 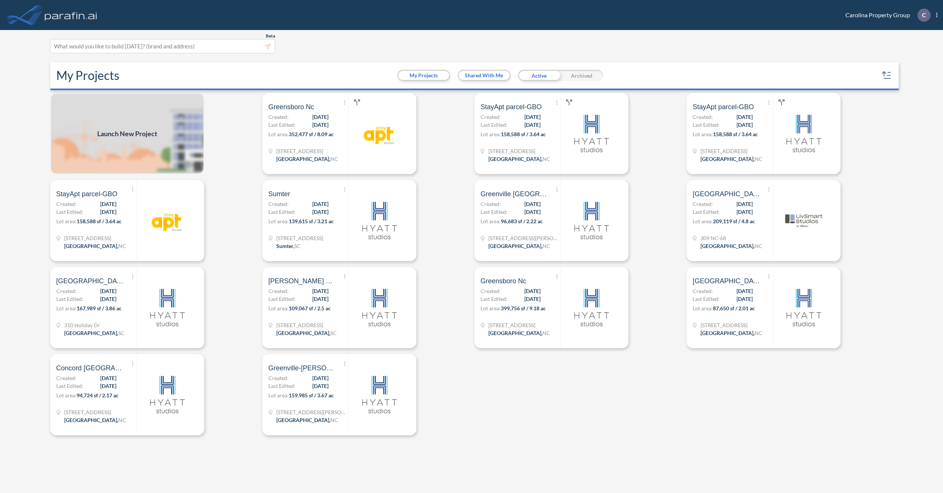 I want to click on span: Concord NC, so click(x=90, y=368).